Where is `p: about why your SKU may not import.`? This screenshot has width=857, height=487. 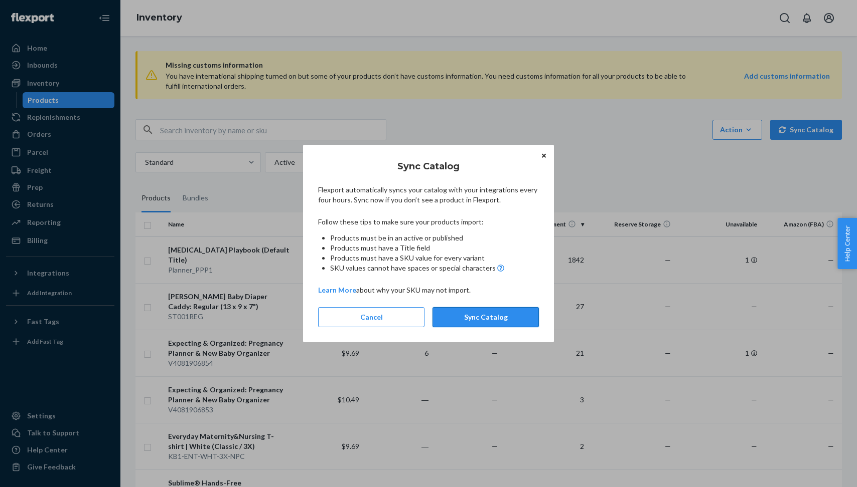 p: about why your SKU may not import. is located at coordinates (428, 290).